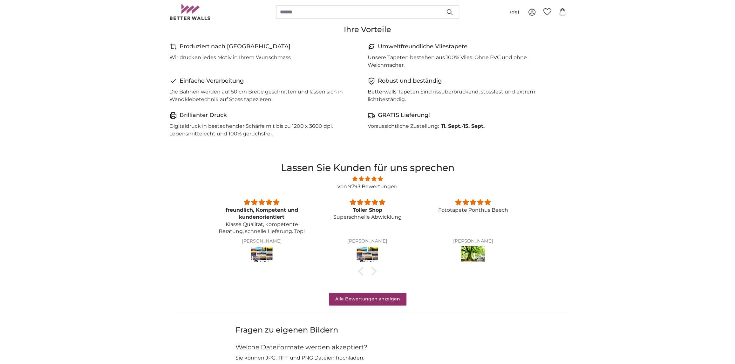  Describe the element at coordinates (465, 96) in the screenshot. I see `p: Betterwalls Tapeten Sind rissüberbrückend, stossfest und extrem lichtbeständig.` at that location.